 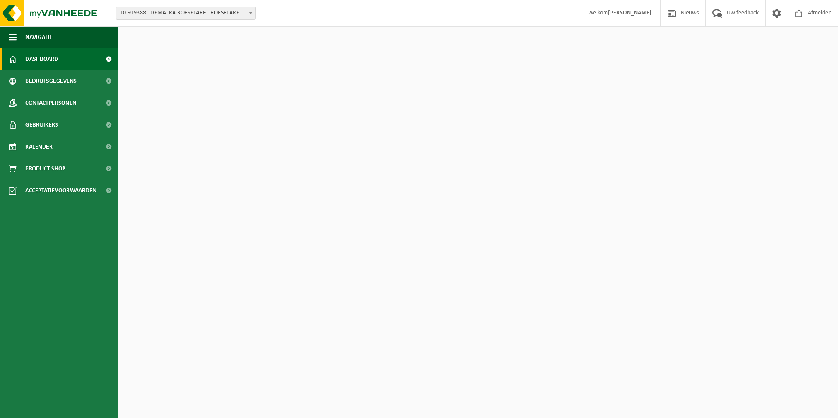 I want to click on span: Acceptatievoorwaarden, so click(x=61, y=191).